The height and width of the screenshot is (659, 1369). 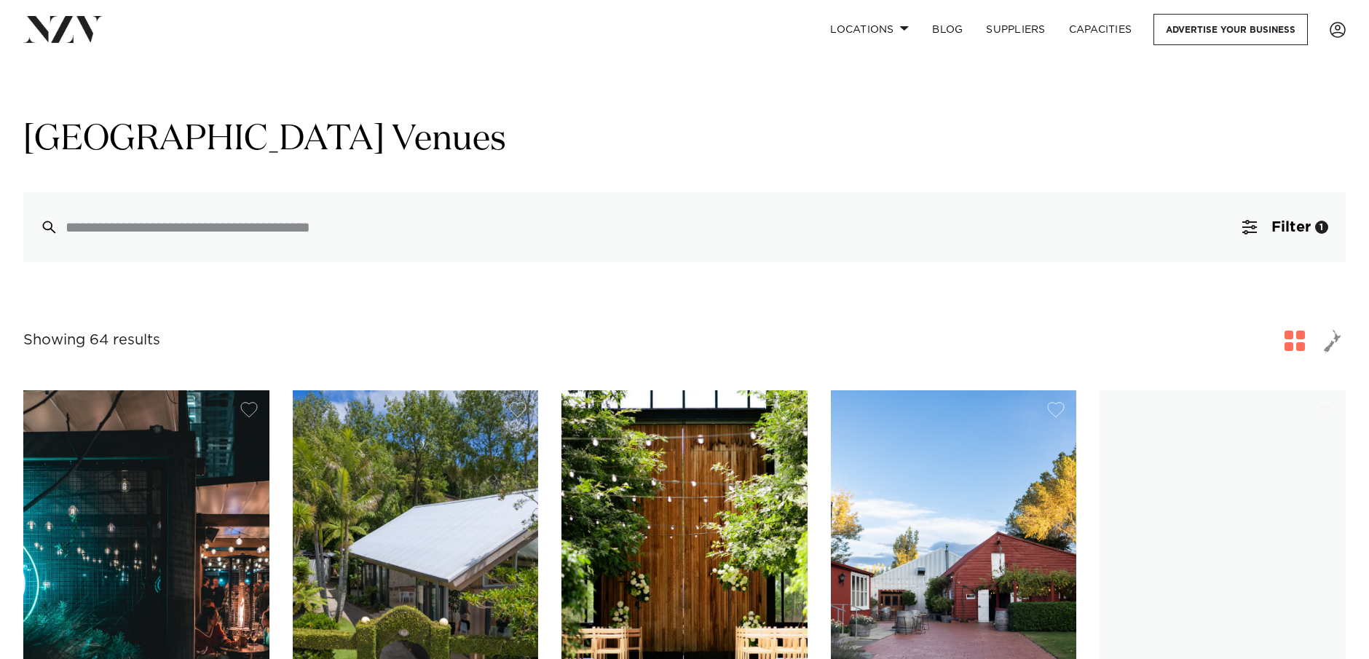 I want to click on div: Showing 64 results, so click(x=92, y=340).